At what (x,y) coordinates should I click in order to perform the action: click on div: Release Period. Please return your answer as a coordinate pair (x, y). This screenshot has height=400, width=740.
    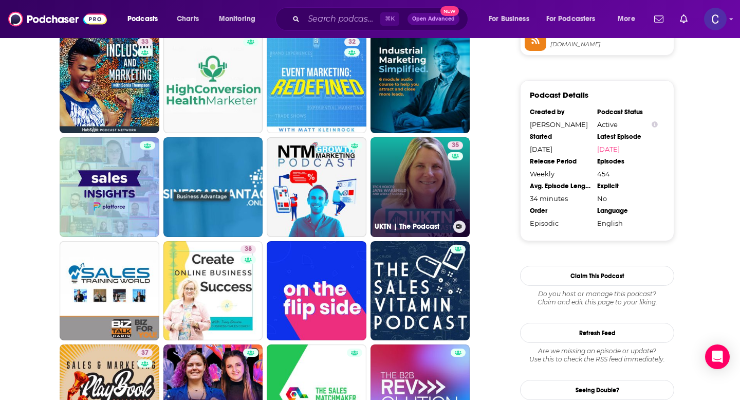
    Looking at the image, I should click on (560, 161).